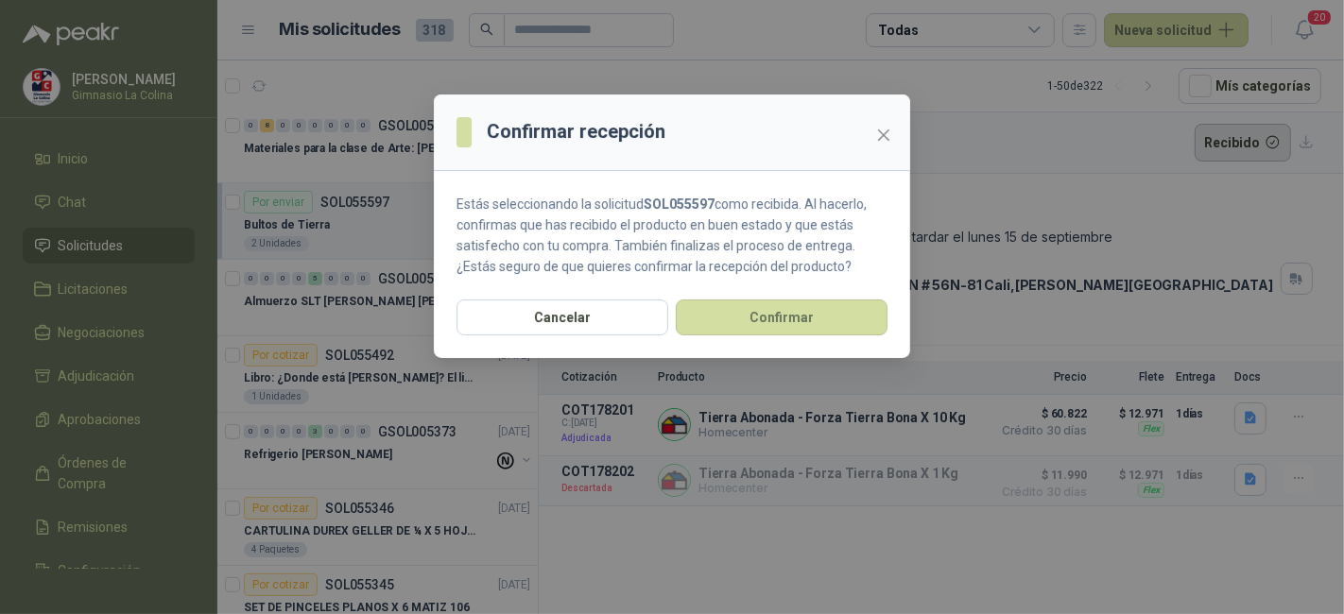 The width and height of the screenshot is (1344, 614). Describe the element at coordinates (672, 235) in the screenshot. I see `p: Estás seleccionando la solicitud como recibida. Al hacerlo, confirmas que has recibido el product...` at that location.